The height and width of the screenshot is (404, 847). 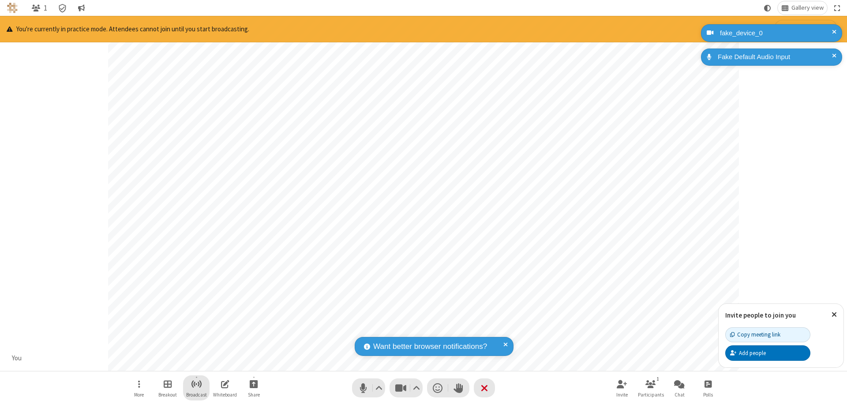 I want to click on button: Raise hand, so click(x=459, y=388).